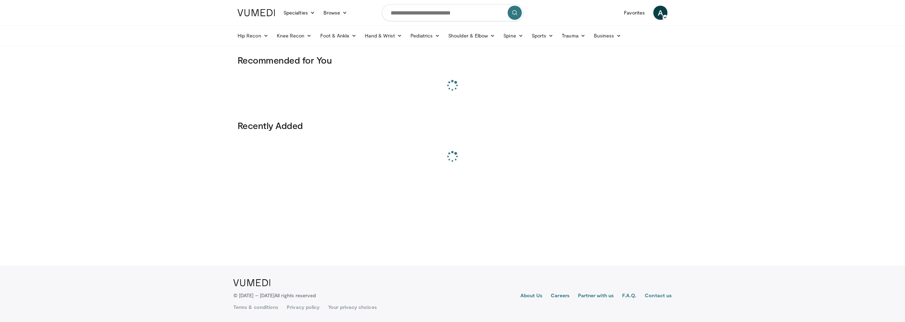 This screenshot has width=905, height=322. I want to click on a: Partner with us, so click(596, 296).